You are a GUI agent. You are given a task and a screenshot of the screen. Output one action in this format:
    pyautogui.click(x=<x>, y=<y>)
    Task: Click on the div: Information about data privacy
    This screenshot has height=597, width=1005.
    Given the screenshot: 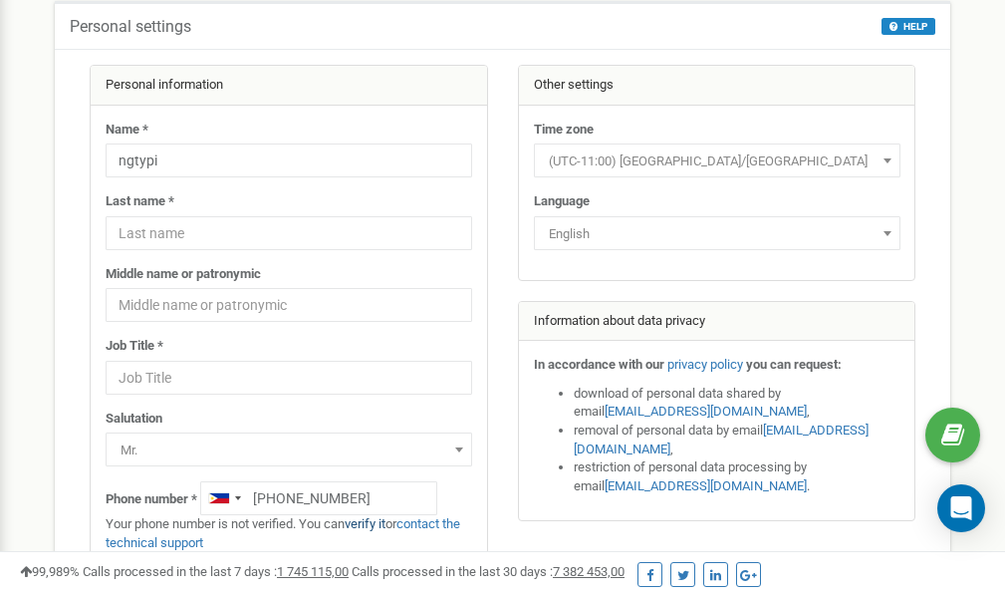 What is the action you would take?
    pyautogui.click(x=717, y=322)
    